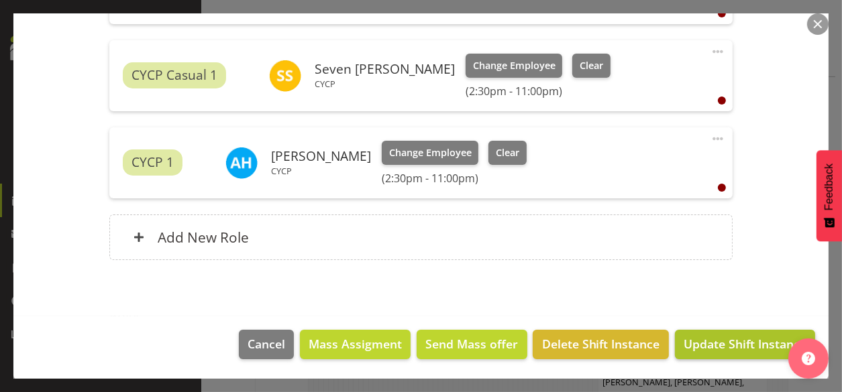 Image resolution: width=842 pixels, height=392 pixels. What do you see at coordinates (472, 344) in the screenshot?
I see `span: Send Mass offer` at bounding box center [472, 344].